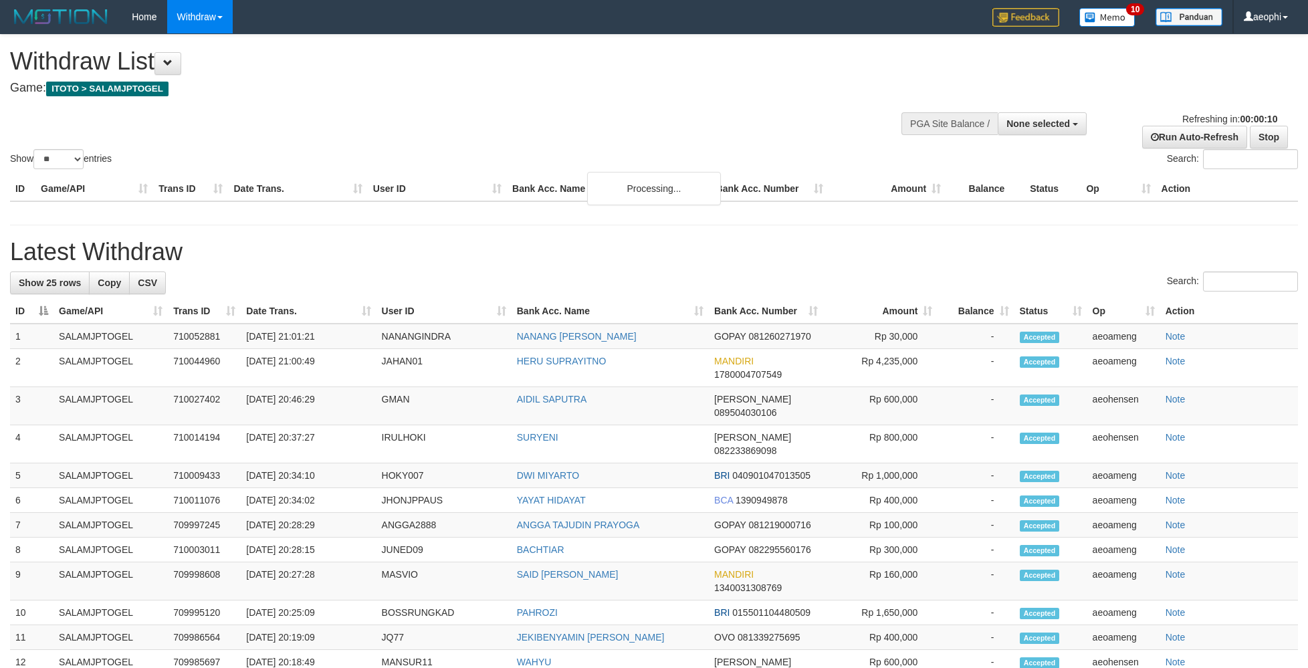  Describe the element at coordinates (779, 550) in the screenshot. I see `span: Copy 082295560176 to clipboard` at that location.